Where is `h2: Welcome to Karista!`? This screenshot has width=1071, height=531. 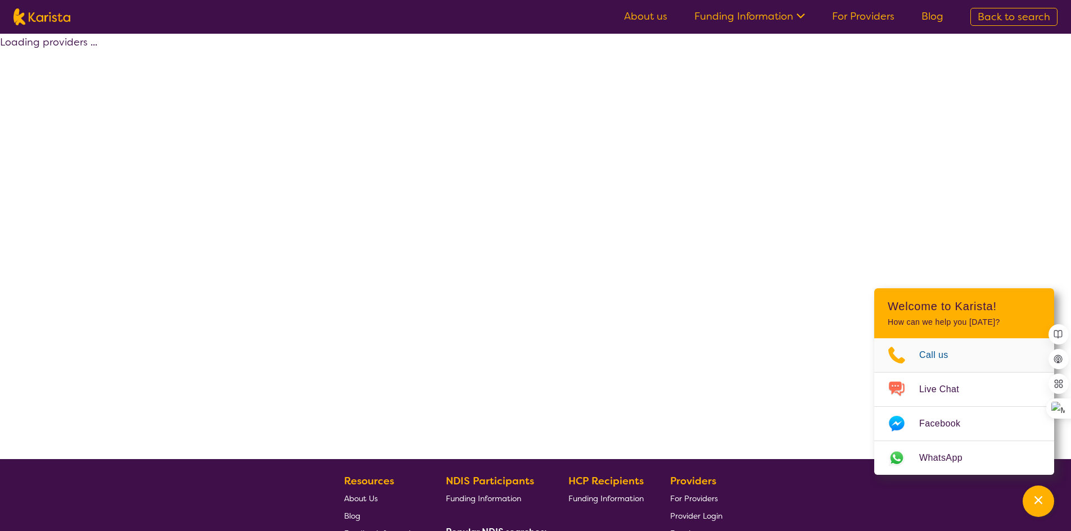
h2: Welcome to Karista! is located at coordinates (964, 306).